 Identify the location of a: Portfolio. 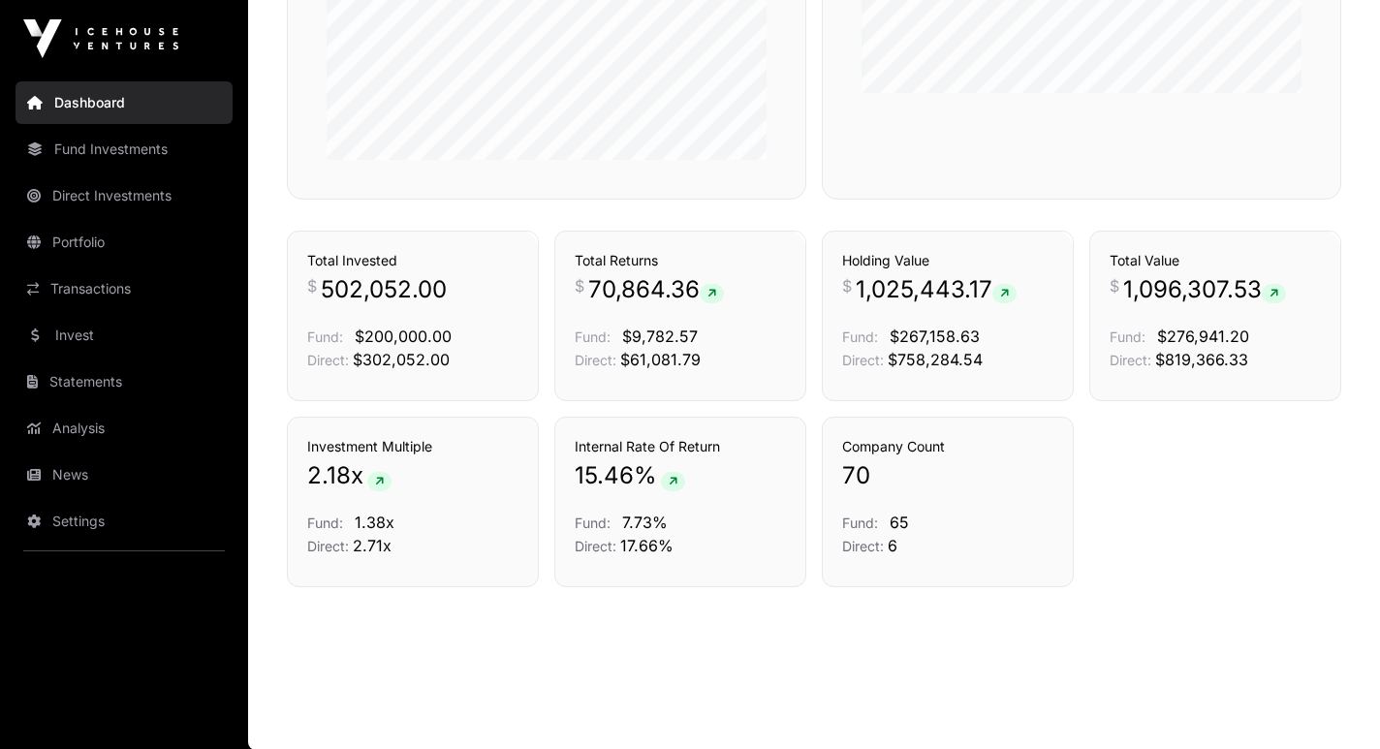
(124, 242).